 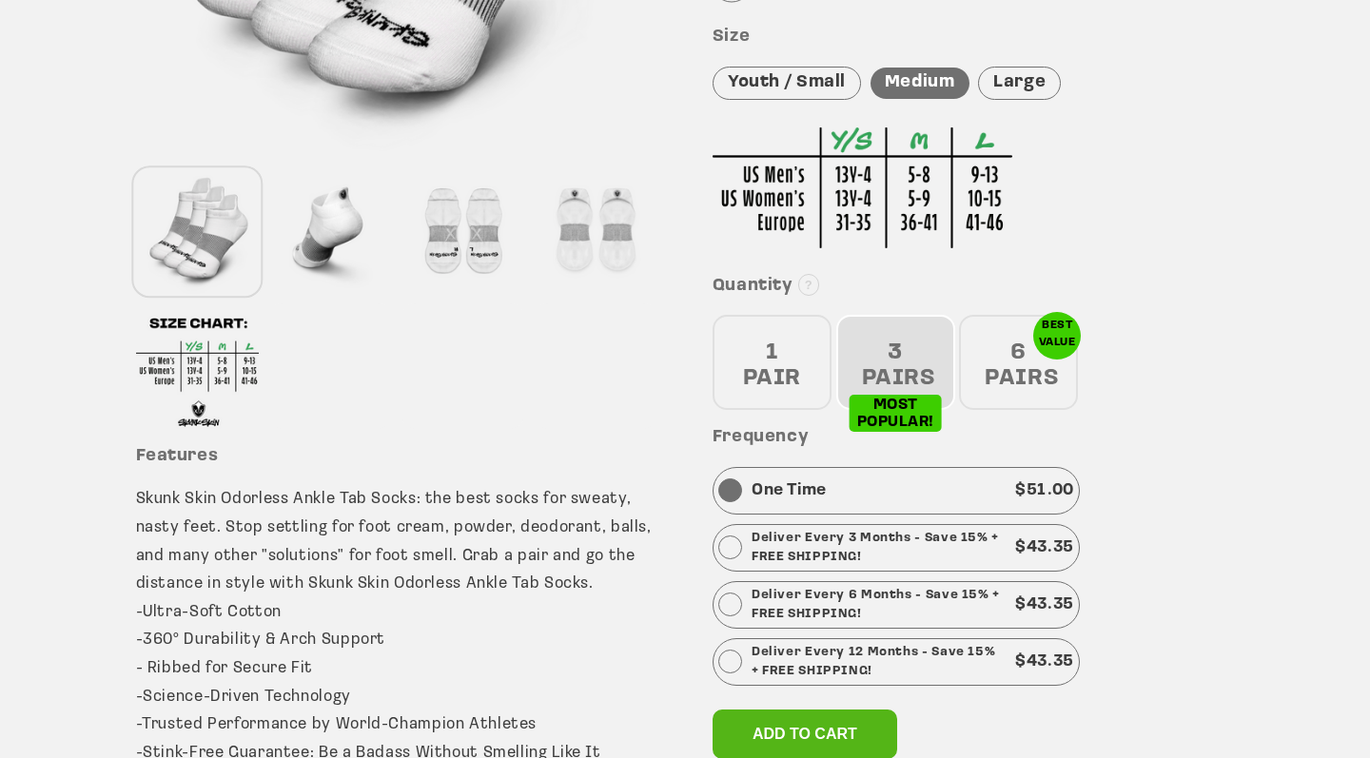 I want to click on img: Sizing Chart, so click(x=862, y=187).